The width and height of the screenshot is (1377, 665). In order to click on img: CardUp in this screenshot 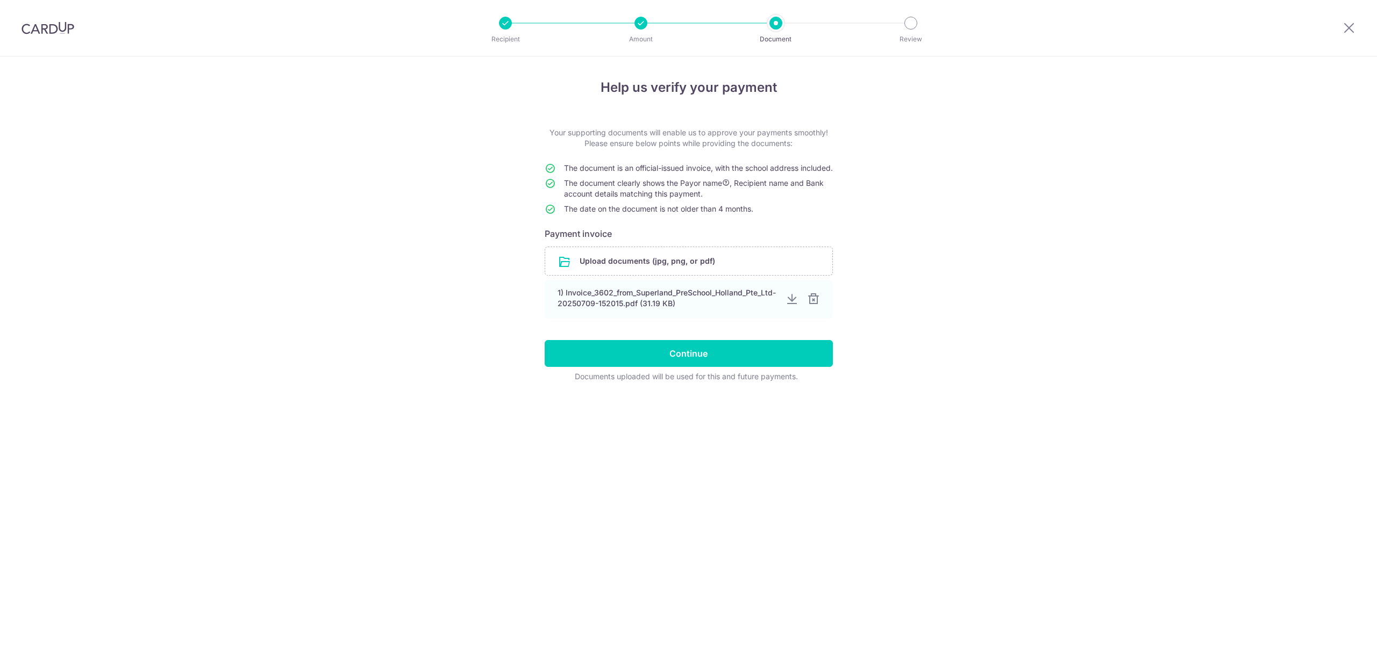, I will do `click(48, 28)`.